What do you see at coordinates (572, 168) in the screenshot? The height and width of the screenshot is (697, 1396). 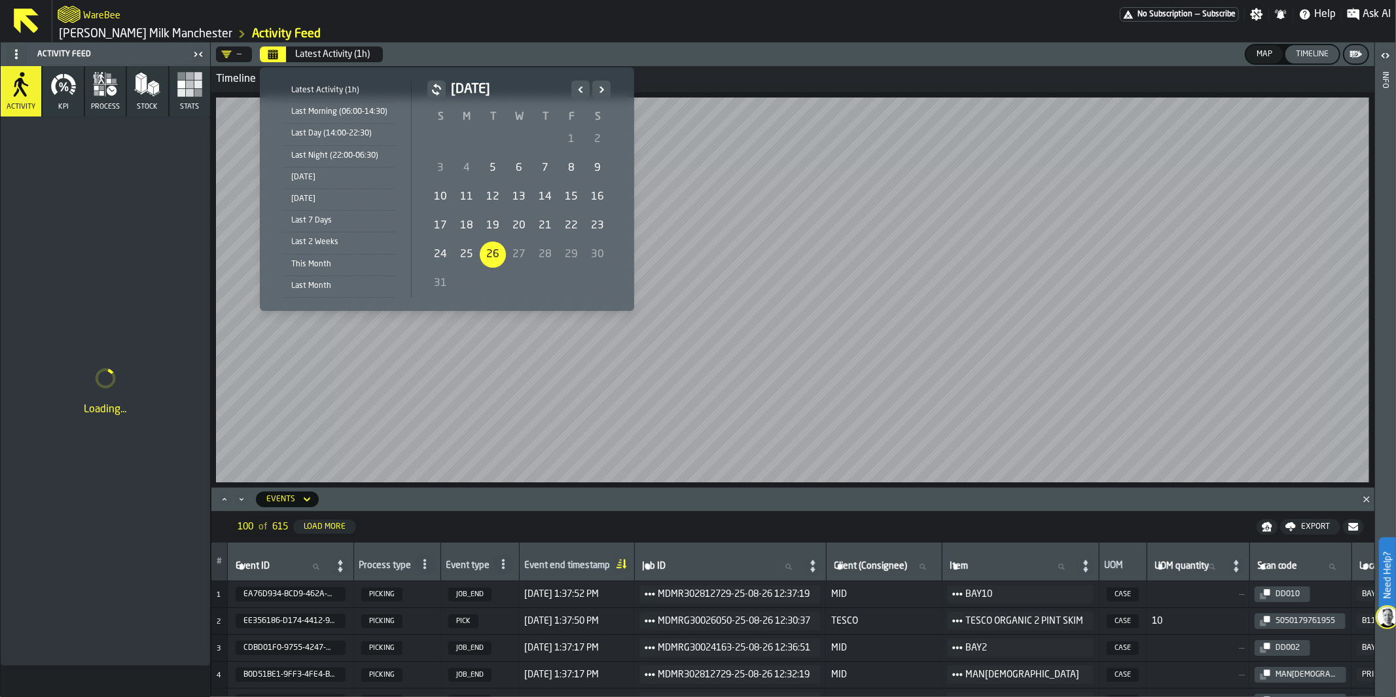 I see `div: 8` at bounding box center [572, 168].